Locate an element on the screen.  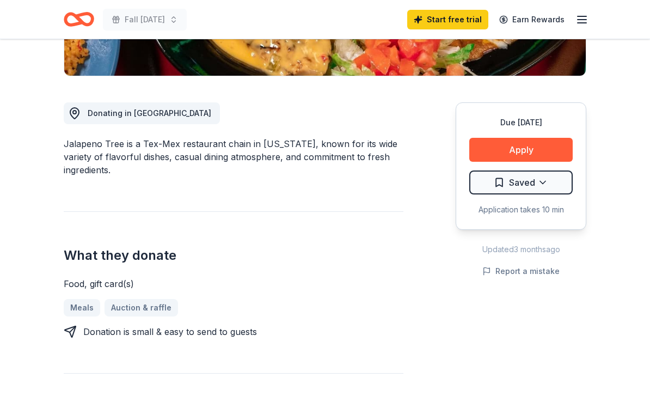
h2: What they donate is located at coordinates (233, 256).